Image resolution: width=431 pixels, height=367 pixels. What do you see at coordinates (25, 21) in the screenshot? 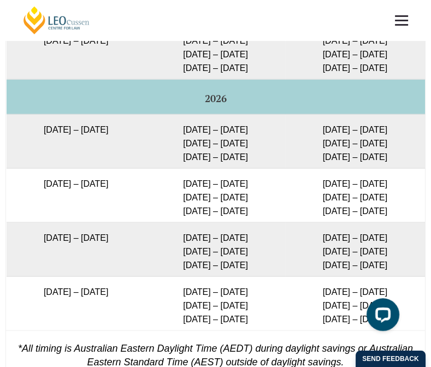
I see `button: Open LiveChat chat widget` at bounding box center [25, 21].